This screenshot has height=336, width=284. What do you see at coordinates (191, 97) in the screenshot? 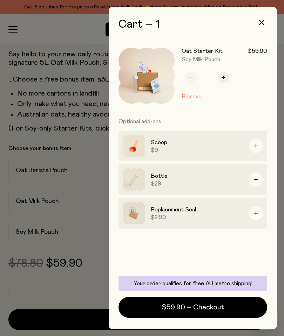
I see `button: Remove` at bounding box center [191, 97].